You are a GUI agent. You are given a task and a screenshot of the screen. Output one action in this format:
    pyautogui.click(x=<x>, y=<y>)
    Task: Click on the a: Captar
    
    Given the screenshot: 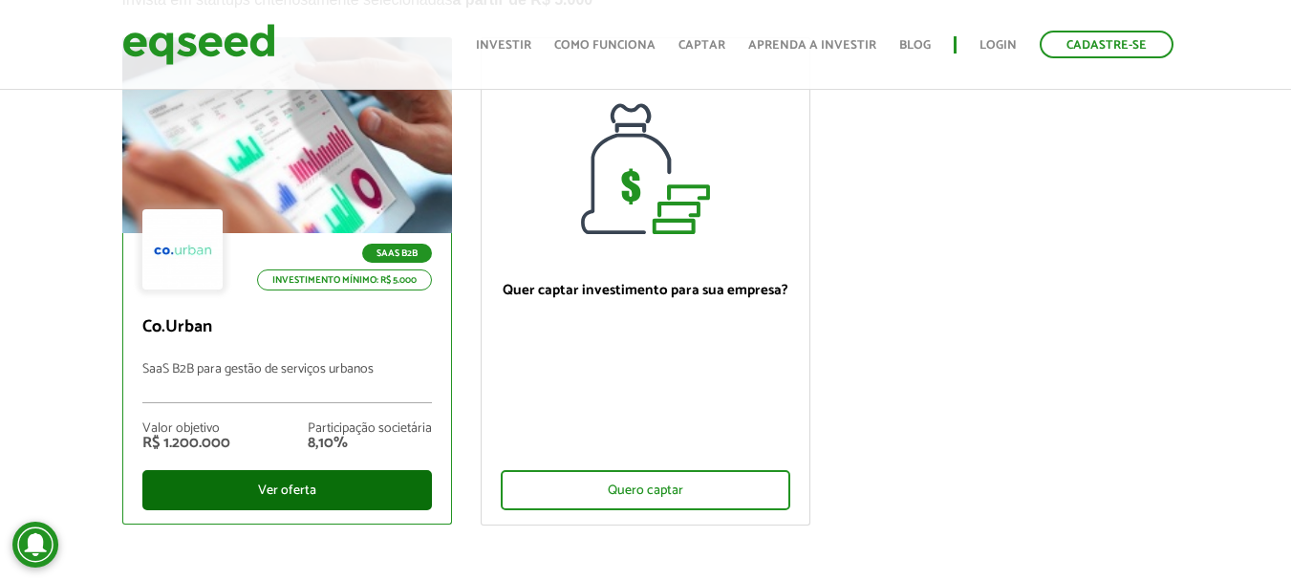 What is the action you would take?
    pyautogui.click(x=701, y=45)
    